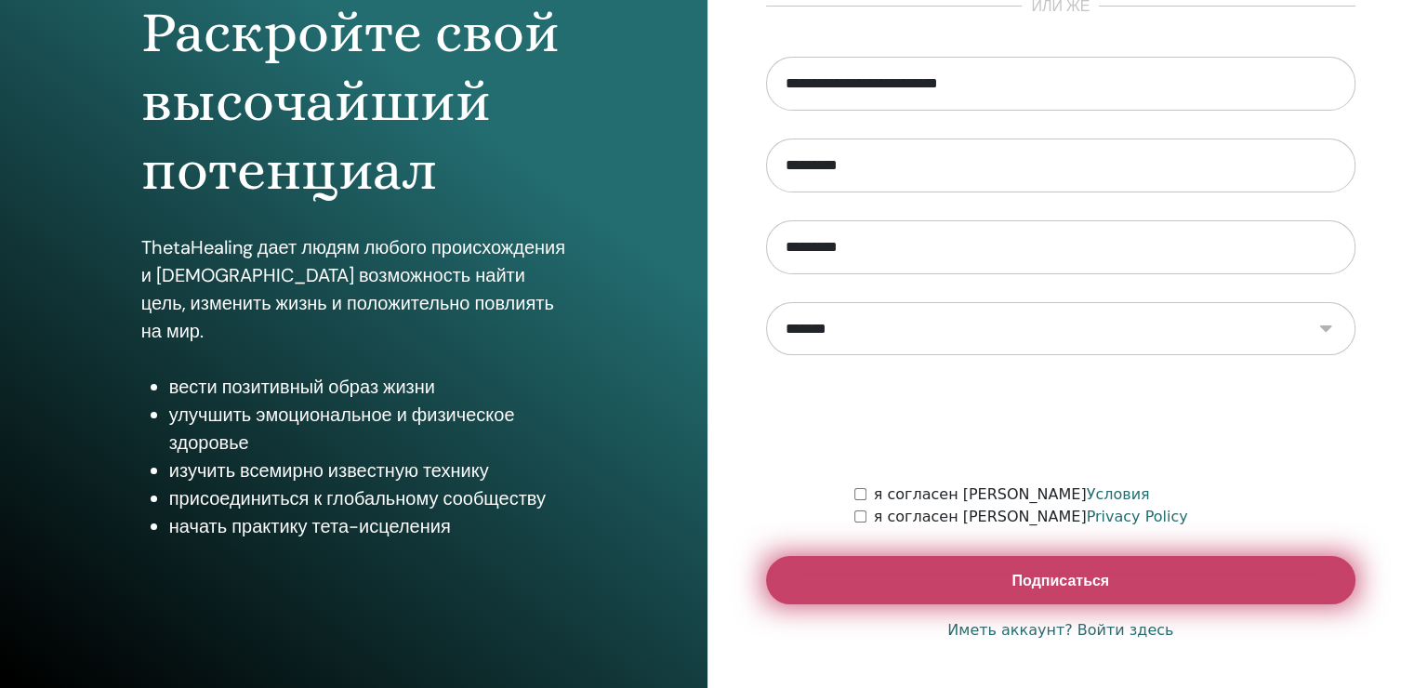 The width and height of the screenshot is (1414, 688). Describe the element at coordinates (1061, 580) in the screenshot. I see `button: Подписаться` at that location.